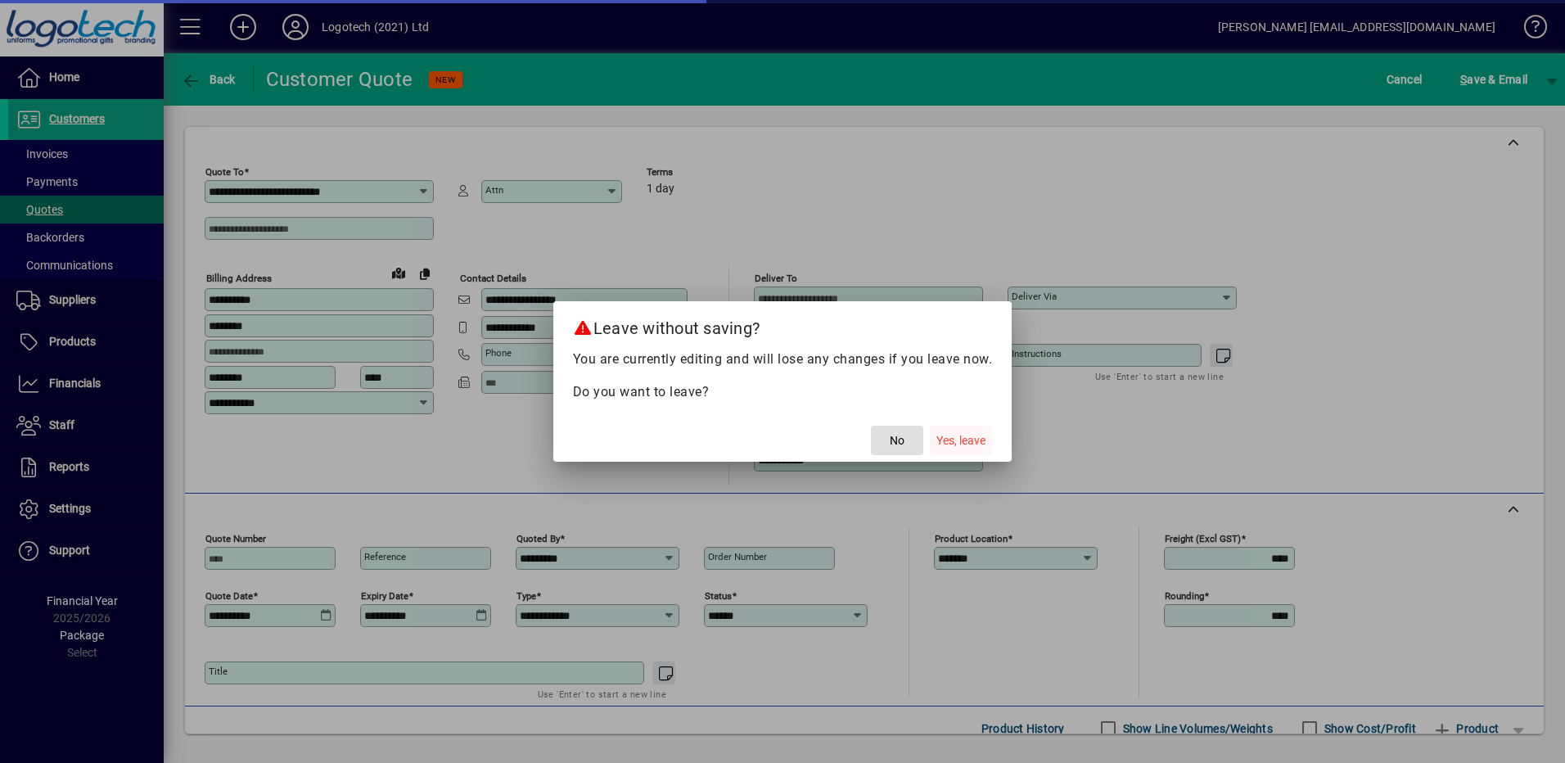 Image resolution: width=1565 pixels, height=763 pixels. What do you see at coordinates (961, 440) in the screenshot?
I see `button: Yes, leave` at bounding box center [961, 440].